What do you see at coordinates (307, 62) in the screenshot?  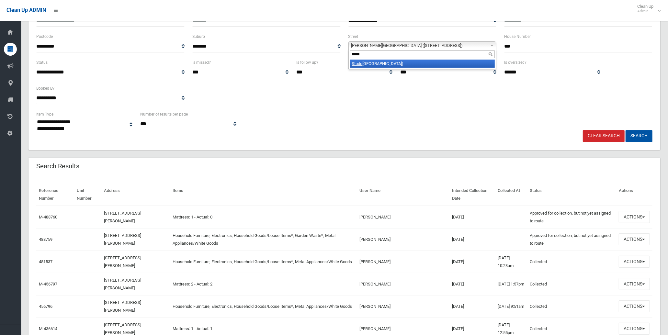 I see `label: Is follow up?` at bounding box center [307, 62].